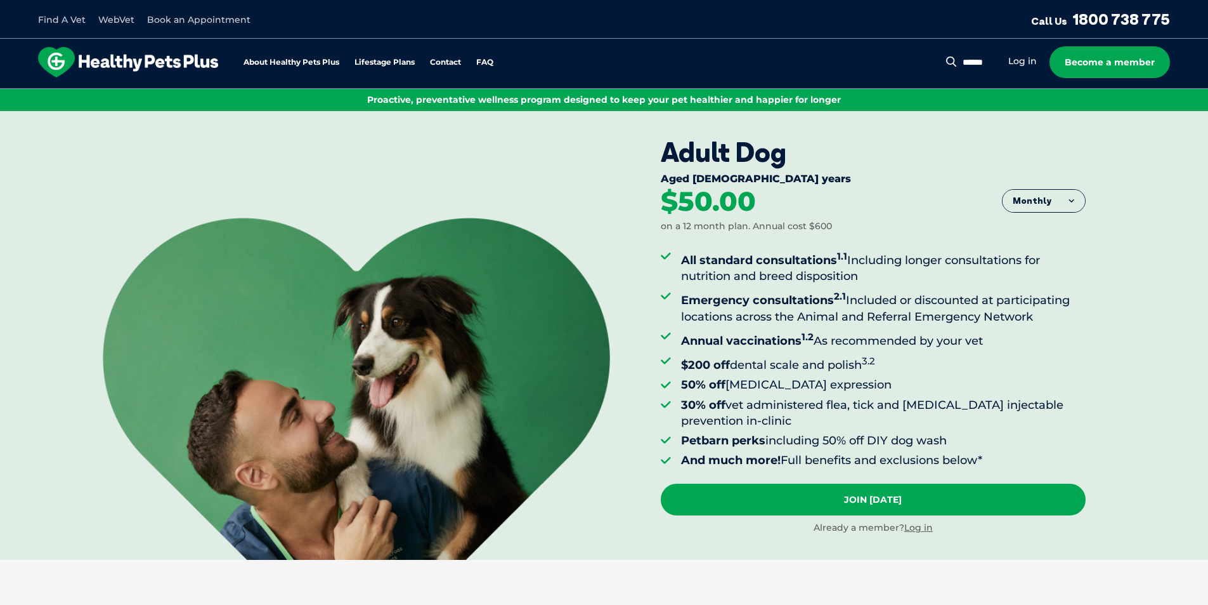  Describe the element at coordinates (884, 266) in the screenshot. I see `li: Including longer consultations for nutrition and breed disposition` at that location.